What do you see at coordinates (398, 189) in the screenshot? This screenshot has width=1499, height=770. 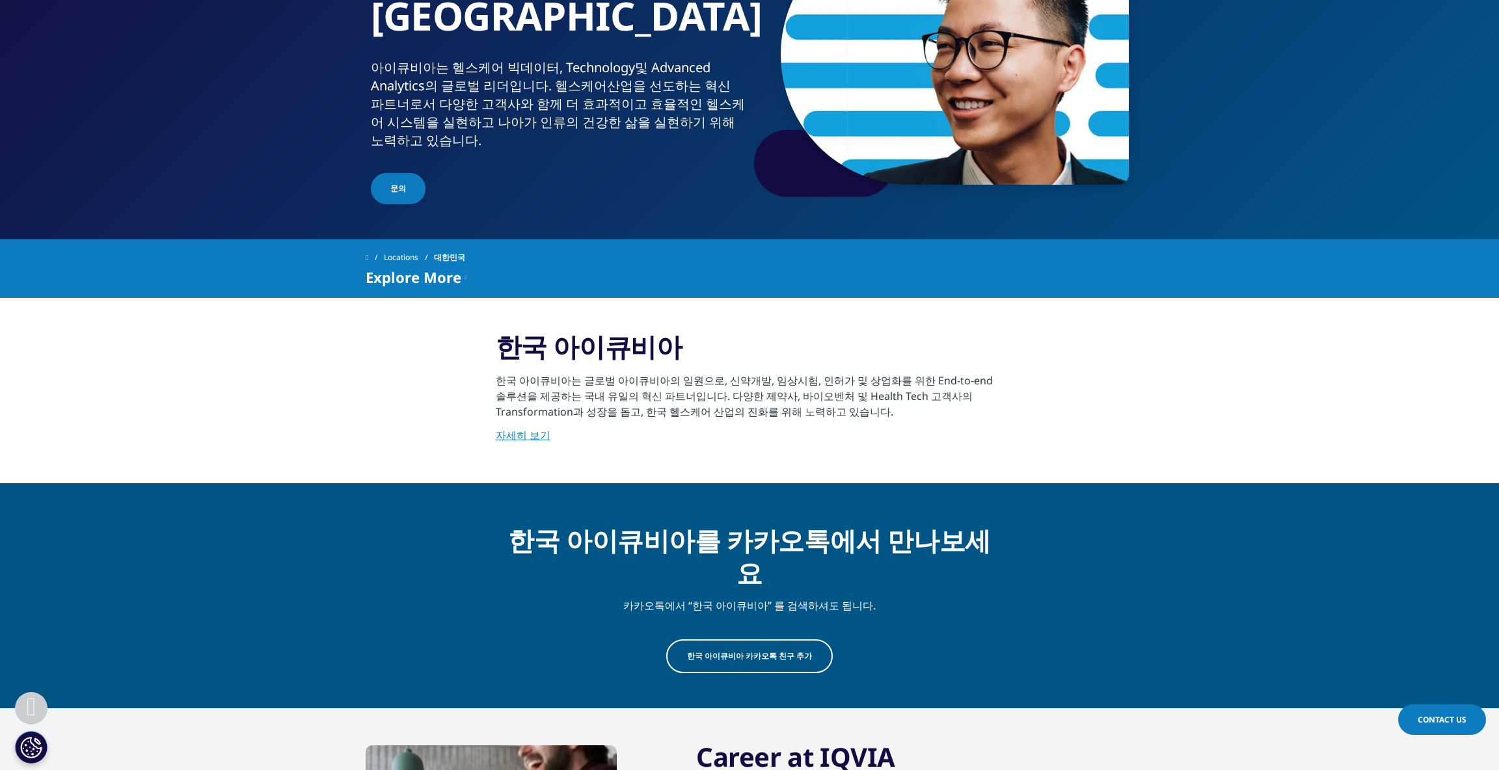 I see `a: 문의` at bounding box center [398, 189].